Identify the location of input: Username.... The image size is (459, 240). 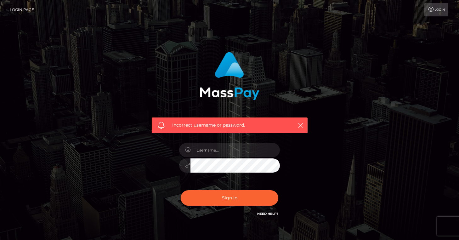
(235, 150).